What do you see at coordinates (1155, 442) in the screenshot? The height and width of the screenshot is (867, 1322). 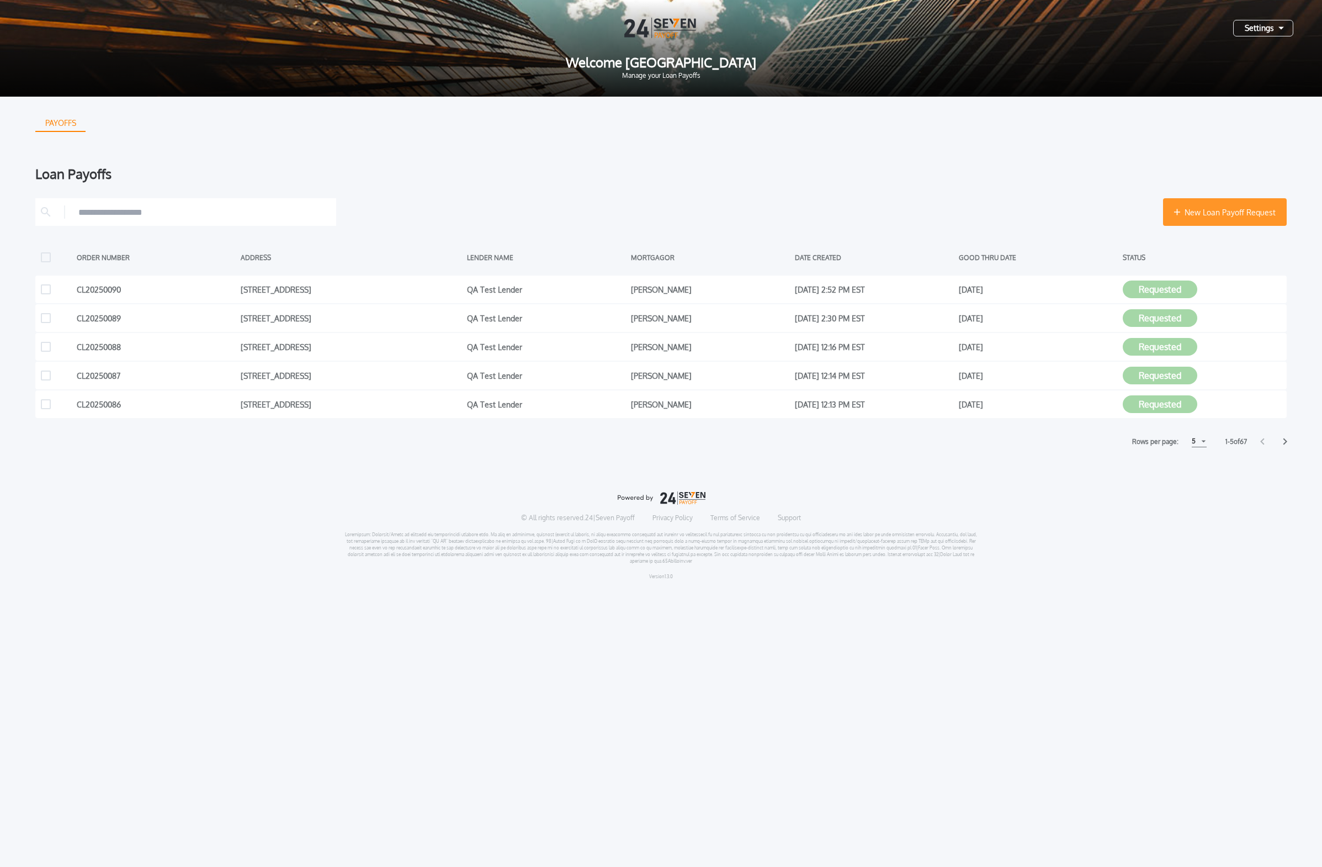 I see `label: Rows per page:` at bounding box center [1155, 442].